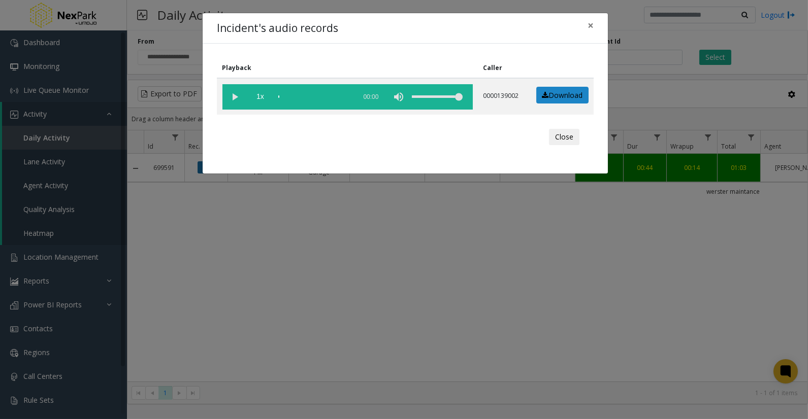 Image resolution: width=808 pixels, height=419 pixels. Describe the element at coordinates (562, 95) in the screenshot. I see `a: Download` at that location.